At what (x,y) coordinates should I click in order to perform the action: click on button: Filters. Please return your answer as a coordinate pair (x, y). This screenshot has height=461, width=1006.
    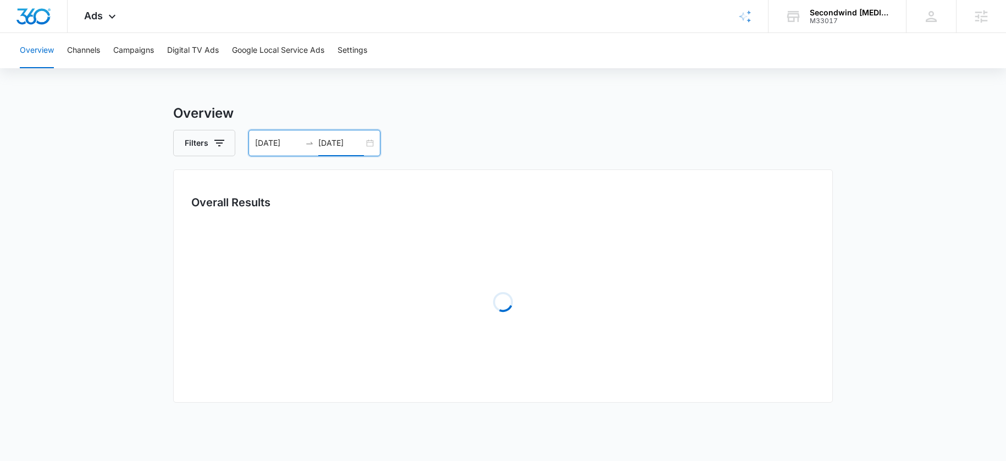
    Looking at the image, I should click on (204, 143).